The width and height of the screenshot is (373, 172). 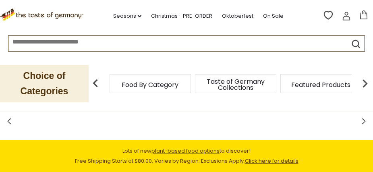 I want to click on img: previous arrow, so click(x=95, y=83).